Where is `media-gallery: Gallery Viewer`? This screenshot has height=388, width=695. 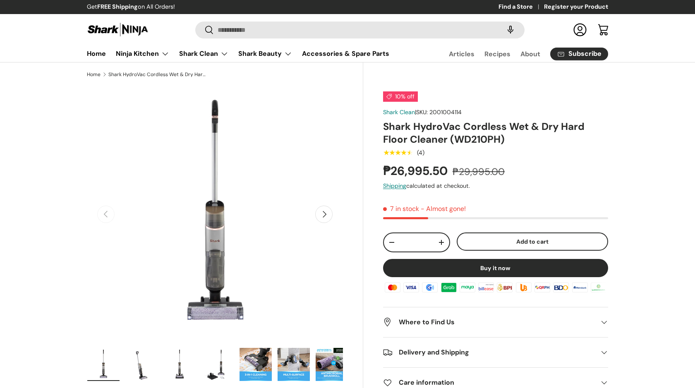 media-gallery: Gallery Viewer is located at coordinates (215, 235).